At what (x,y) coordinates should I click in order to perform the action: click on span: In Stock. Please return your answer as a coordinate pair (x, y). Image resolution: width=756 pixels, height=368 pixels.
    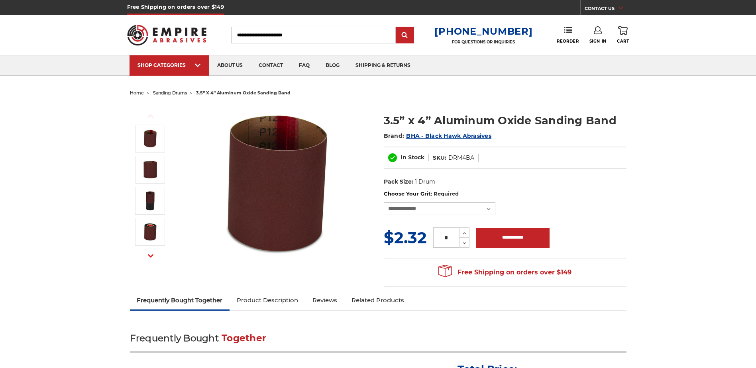
    Looking at the image, I should click on (412, 157).